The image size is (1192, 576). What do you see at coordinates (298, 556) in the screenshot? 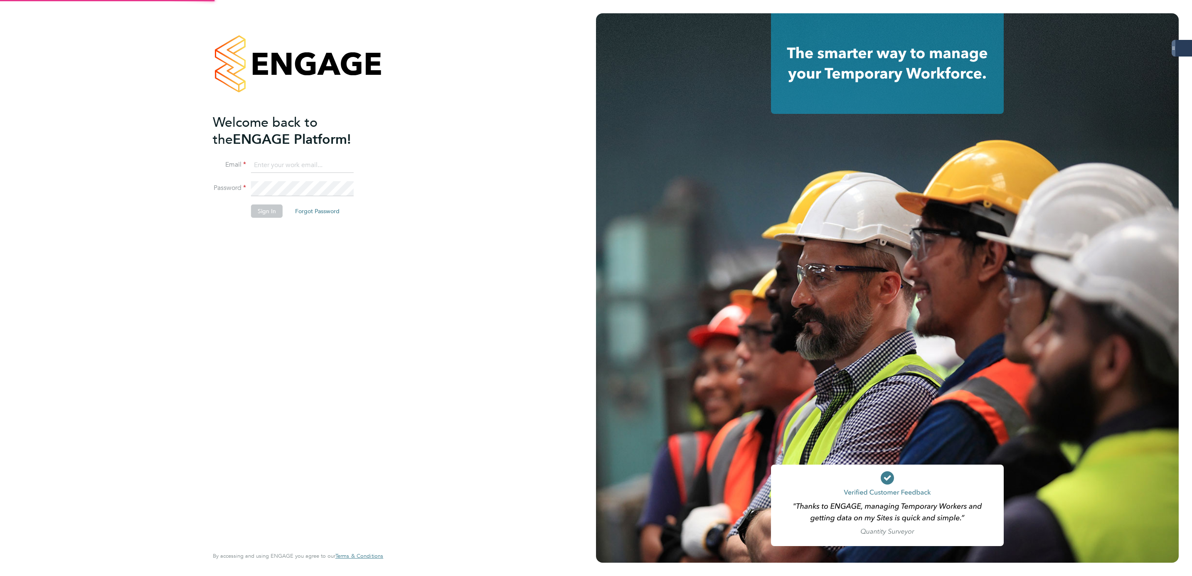
I see `span: By accessing and using ENGAGE you agree to our` at bounding box center [298, 556].